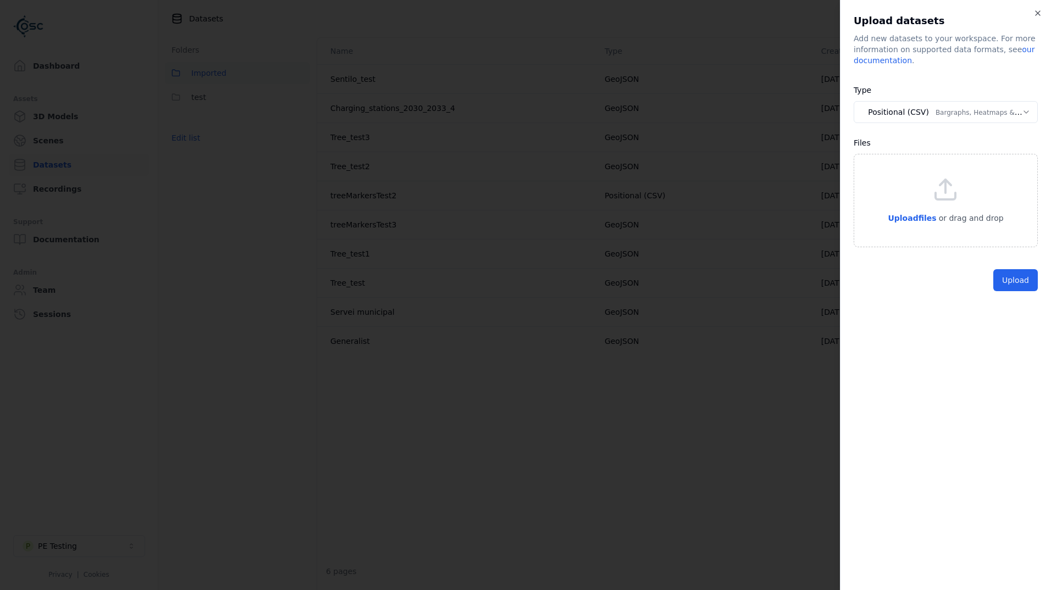  What do you see at coordinates (1015, 280) in the screenshot?
I see `button: Upload` at bounding box center [1015, 280].